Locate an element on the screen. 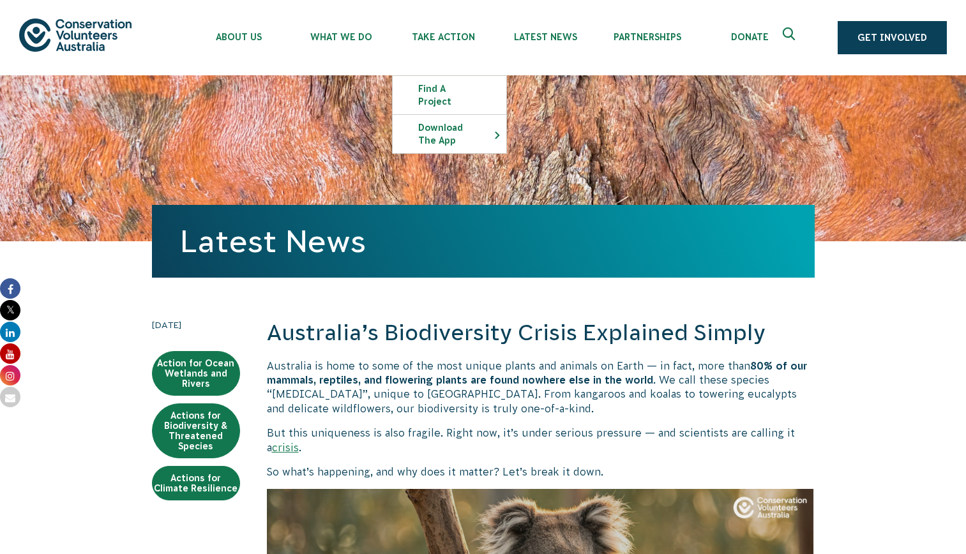 Image resolution: width=966 pixels, height=554 pixels. span: Partnerships is located at coordinates (648, 37).